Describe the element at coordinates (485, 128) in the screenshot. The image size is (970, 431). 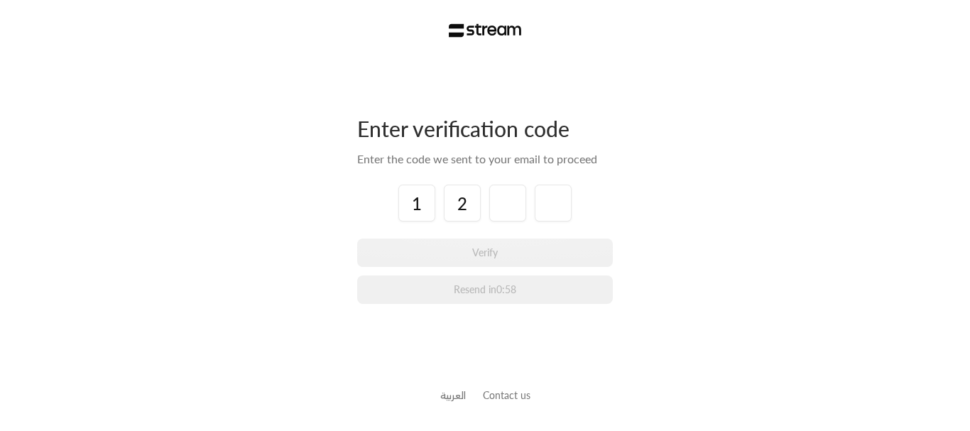
I see `div: Enter verification code` at that location.